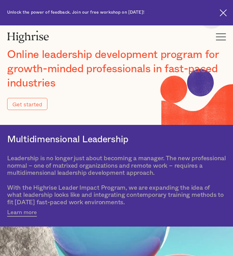 This screenshot has width=233, height=256. What do you see at coordinates (27, 104) in the screenshot?
I see `a: Get started` at bounding box center [27, 104].